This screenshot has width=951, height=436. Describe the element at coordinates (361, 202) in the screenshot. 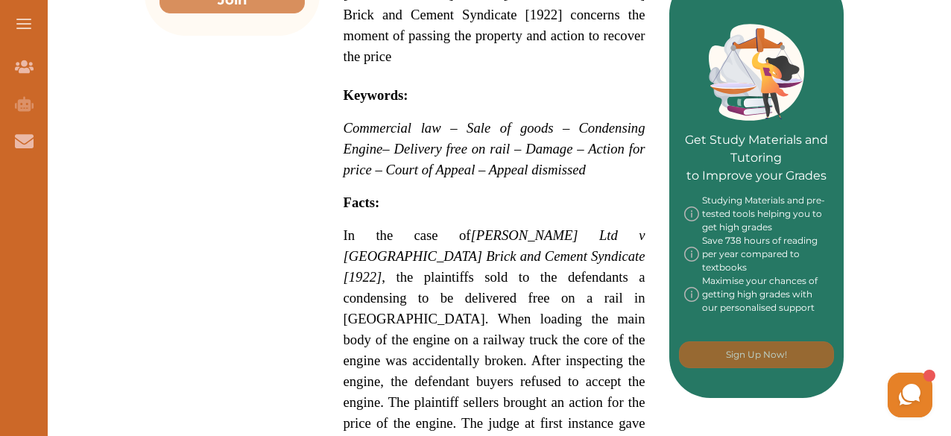

I see `strong: Facts:` at that location.